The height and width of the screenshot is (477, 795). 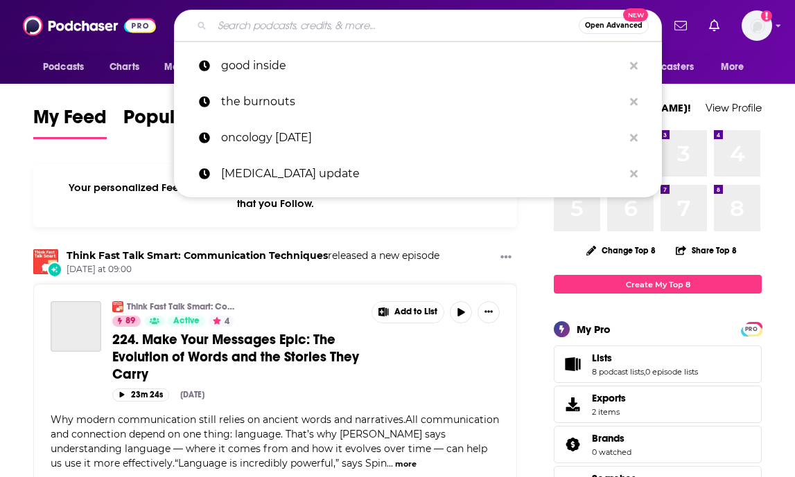 I want to click on a: PRO, so click(x=751, y=328).